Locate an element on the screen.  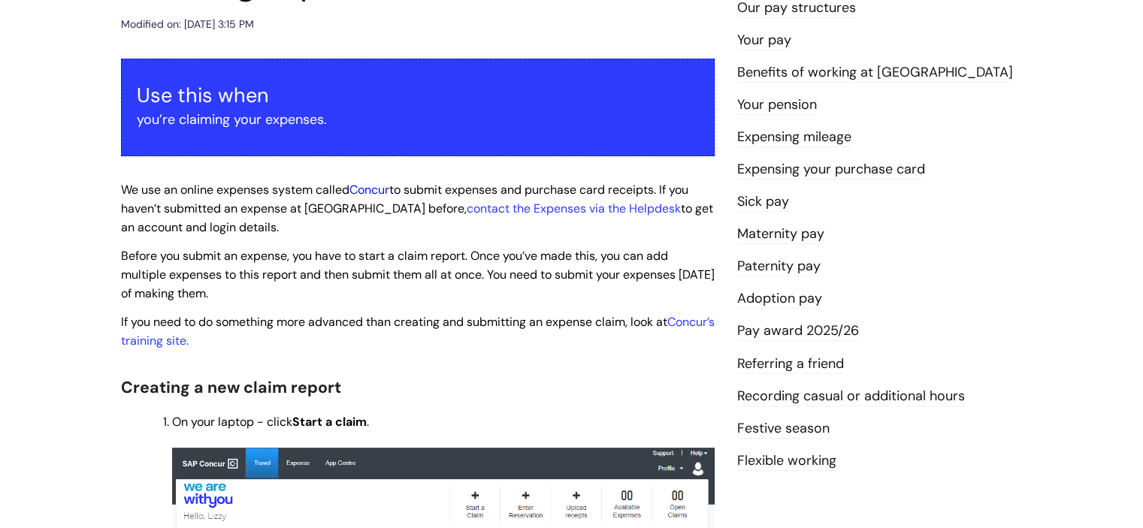
a: Expensing your purchase card is located at coordinates (831, 170).